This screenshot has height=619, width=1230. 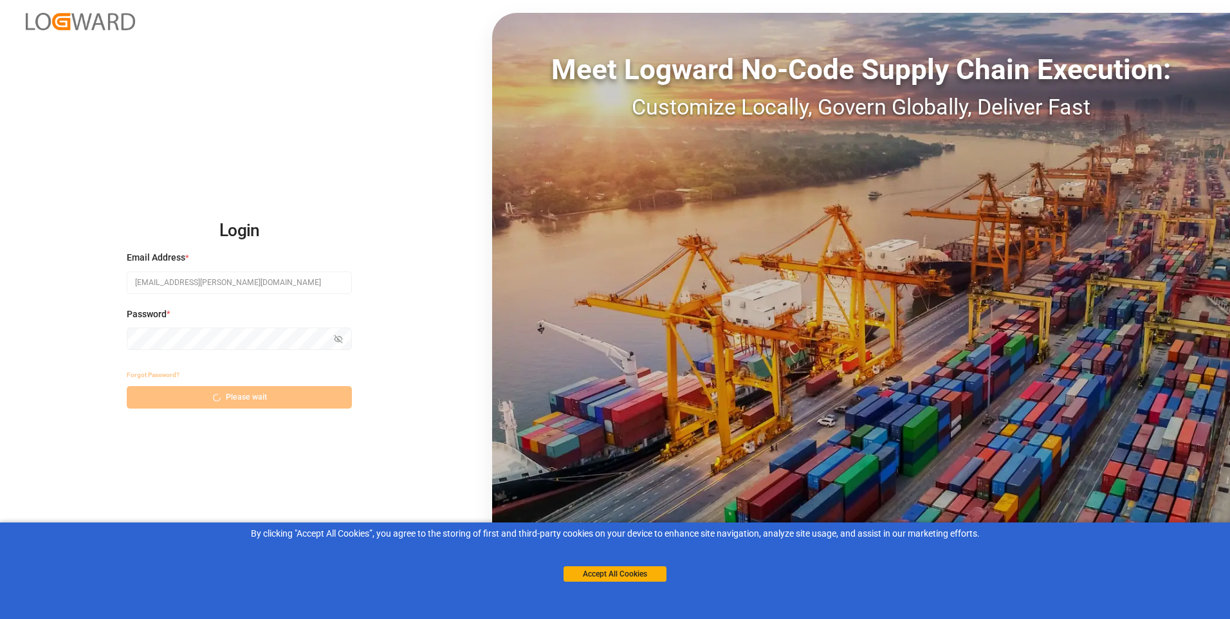 I want to click on div: Meet Logward No-Code Supply Chain Execution:, so click(x=860, y=69).